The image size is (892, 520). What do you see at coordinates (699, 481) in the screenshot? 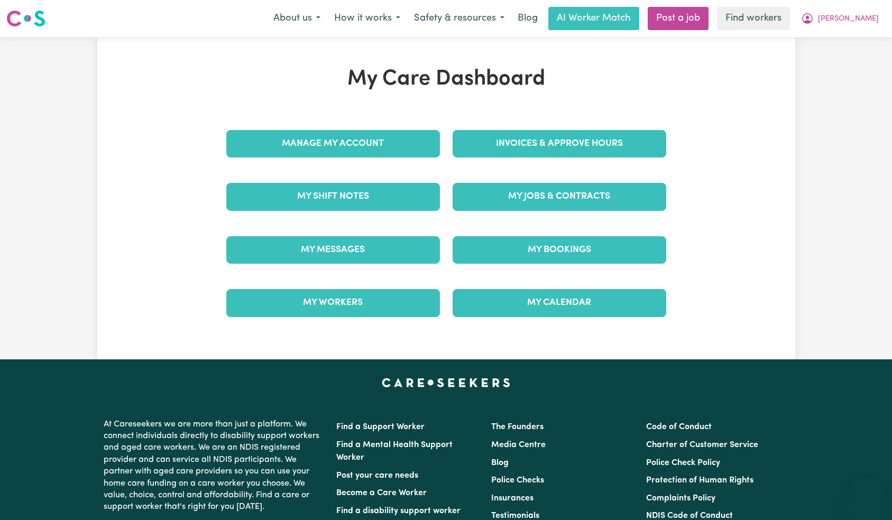
I see `a: Protection of Human Rights` at bounding box center [699, 481].